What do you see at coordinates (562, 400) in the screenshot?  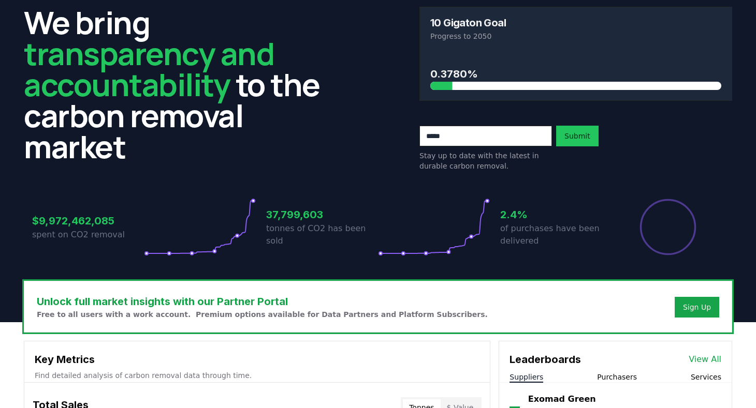 I see `p: Exomad Green` at bounding box center [562, 400].